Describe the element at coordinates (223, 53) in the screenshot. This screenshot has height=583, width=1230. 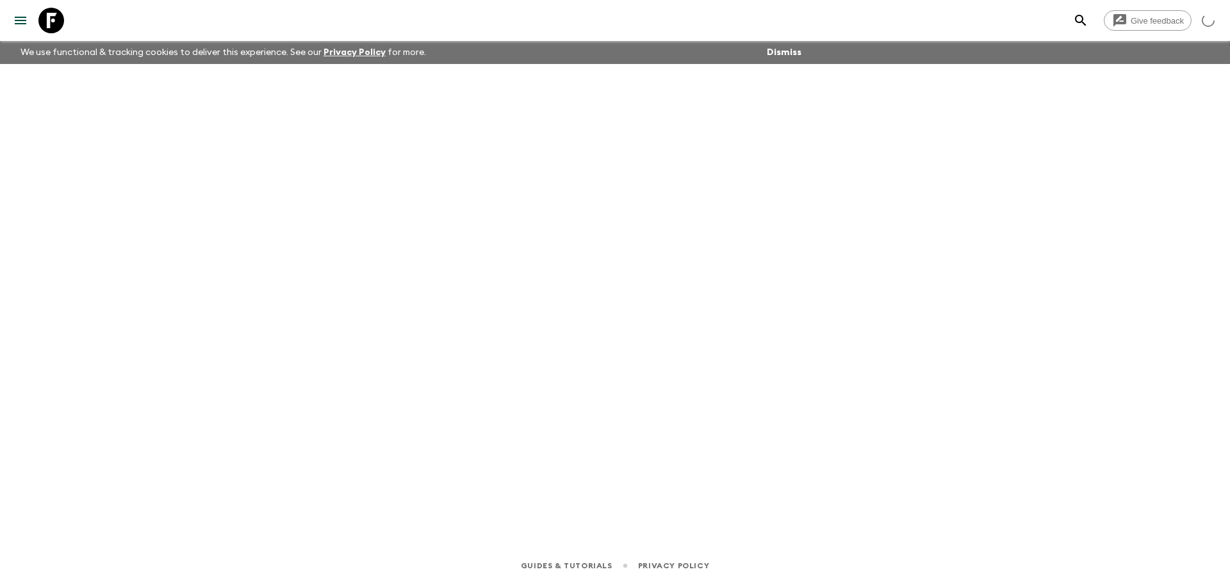
I see `p: We use functional & tracking cookies to deliver this experience. See our for more.` at that location.